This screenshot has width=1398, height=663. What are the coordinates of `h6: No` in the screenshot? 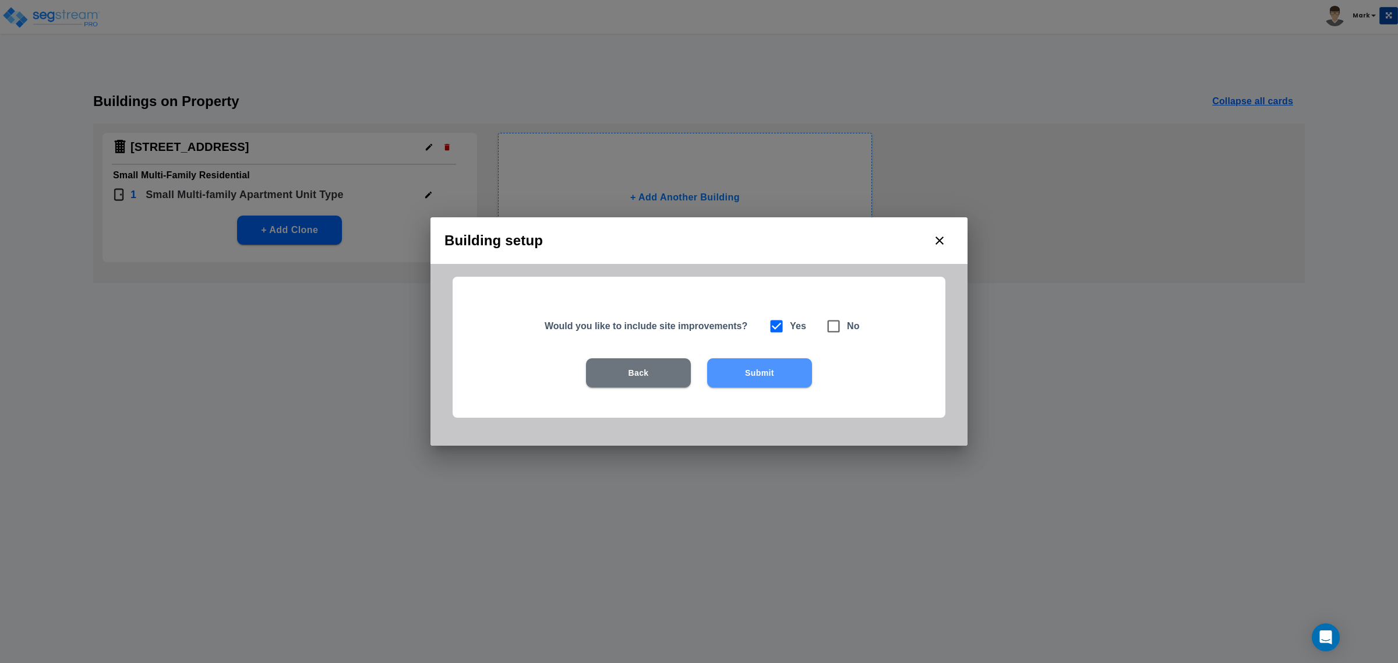 It's located at (854, 326).